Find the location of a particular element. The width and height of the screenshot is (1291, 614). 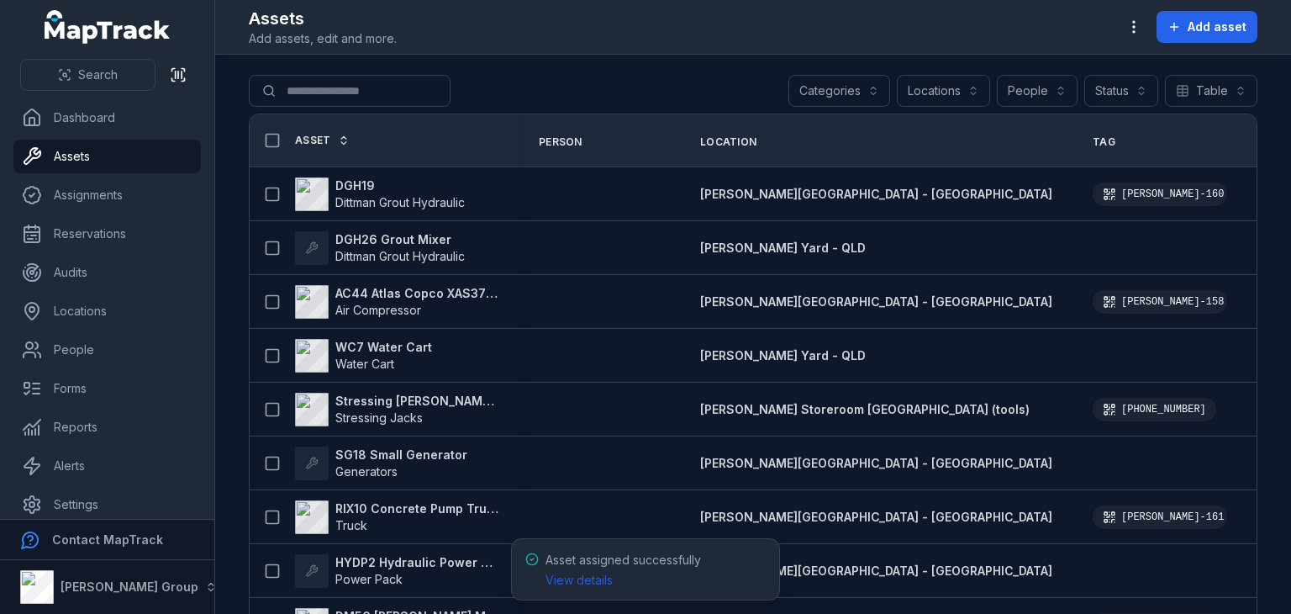

a: DGH26 Grout MixerDittman Grout Hydraulic is located at coordinates (380, 248).